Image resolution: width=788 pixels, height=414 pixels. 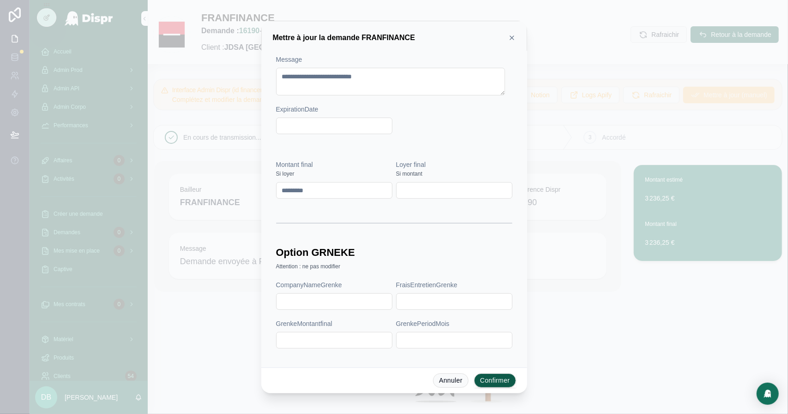 I want to click on h1: Option GRNEKE, so click(x=315, y=253).